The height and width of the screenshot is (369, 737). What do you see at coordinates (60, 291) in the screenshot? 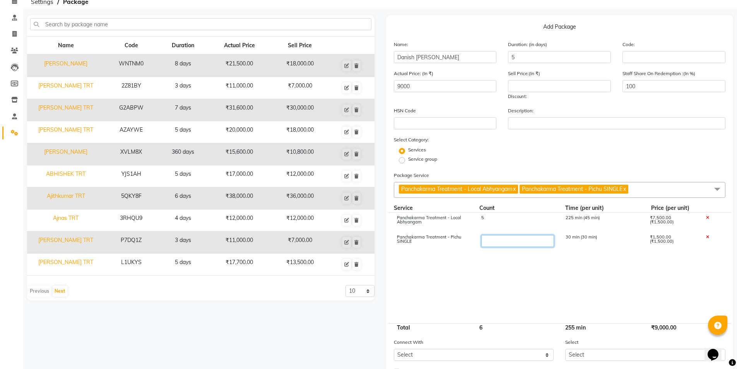
I see `button: Next` at bounding box center [60, 291].